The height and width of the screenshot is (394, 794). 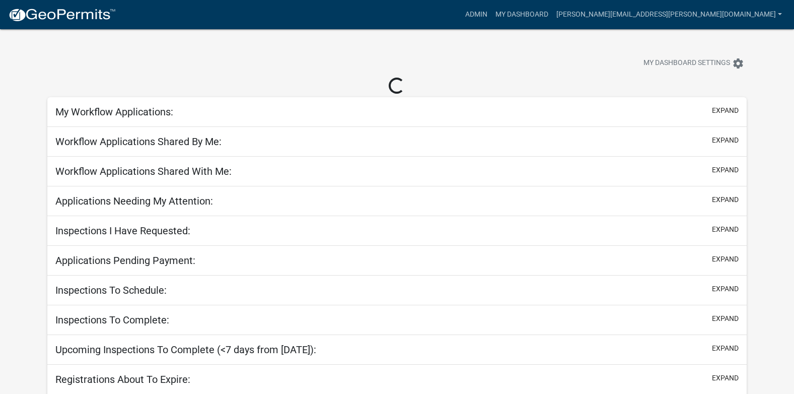 What do you see at coordinates (143, 171) in the screenshot?
I see `h5: Workflow Applications Shared With Me:` at bounding box center [143, 171].